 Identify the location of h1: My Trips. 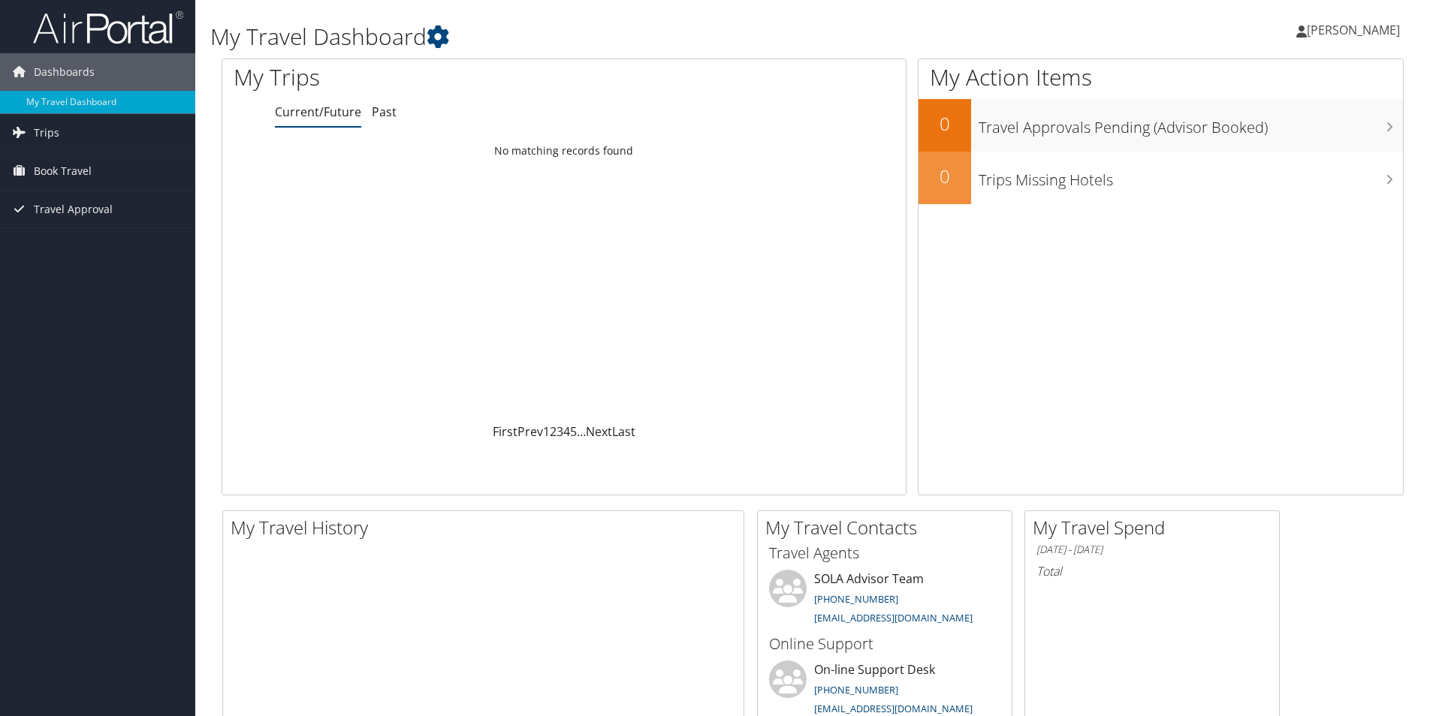
(421, 77).